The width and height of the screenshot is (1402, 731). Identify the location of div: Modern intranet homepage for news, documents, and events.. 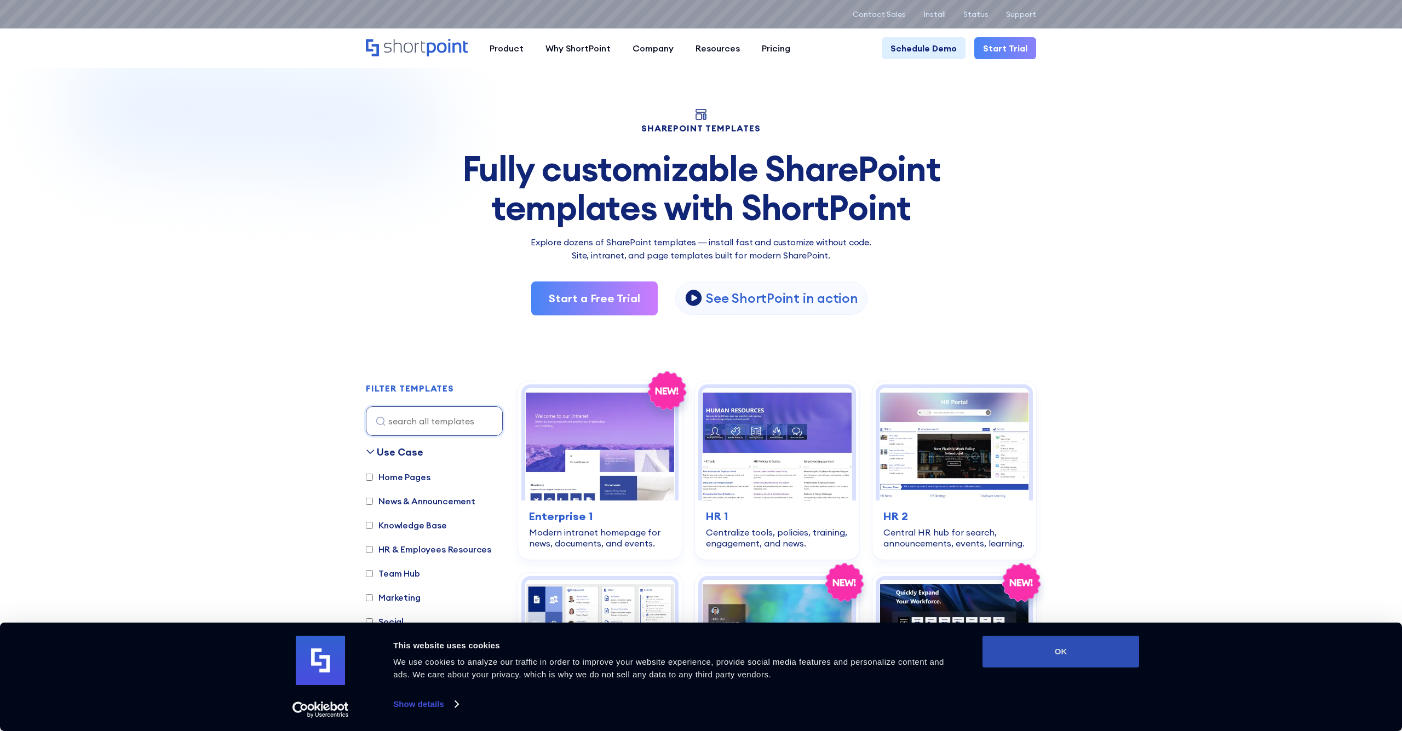
(600, 538).